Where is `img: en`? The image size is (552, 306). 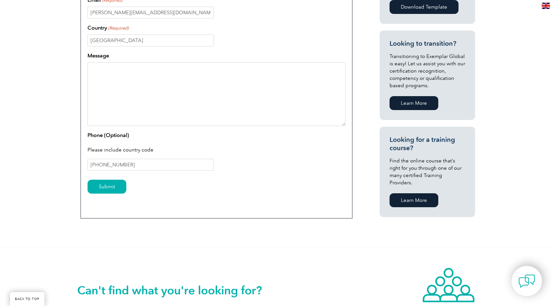
img: en is located at coordinates (546, 6).